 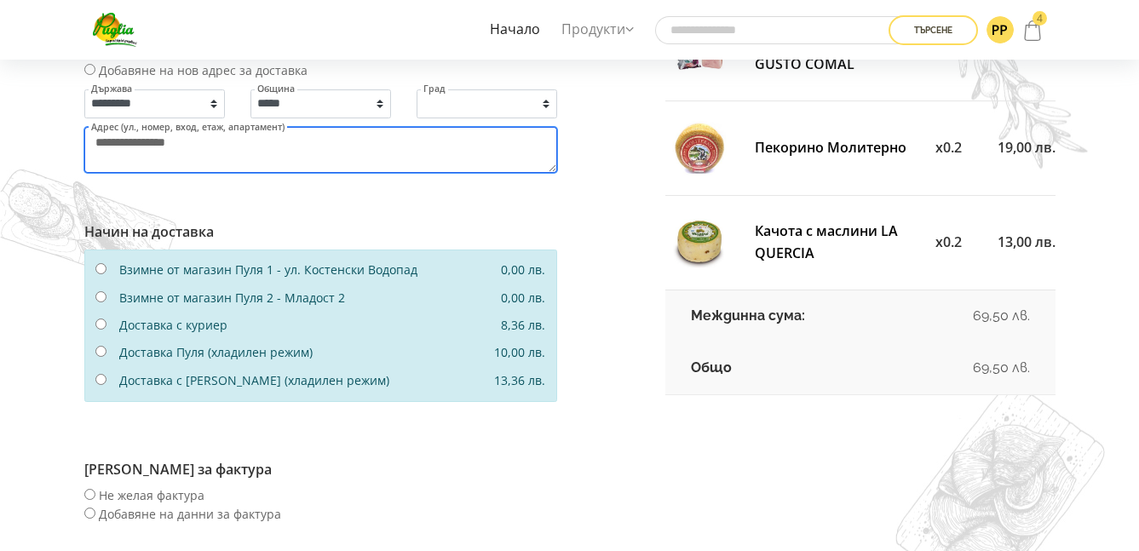 What do you see at coordinates (101, 351) in the screenshot?
I see `input: Доставка Пуля (хладилен режим) 10,00 лв.` at bounding box center [101, 351].